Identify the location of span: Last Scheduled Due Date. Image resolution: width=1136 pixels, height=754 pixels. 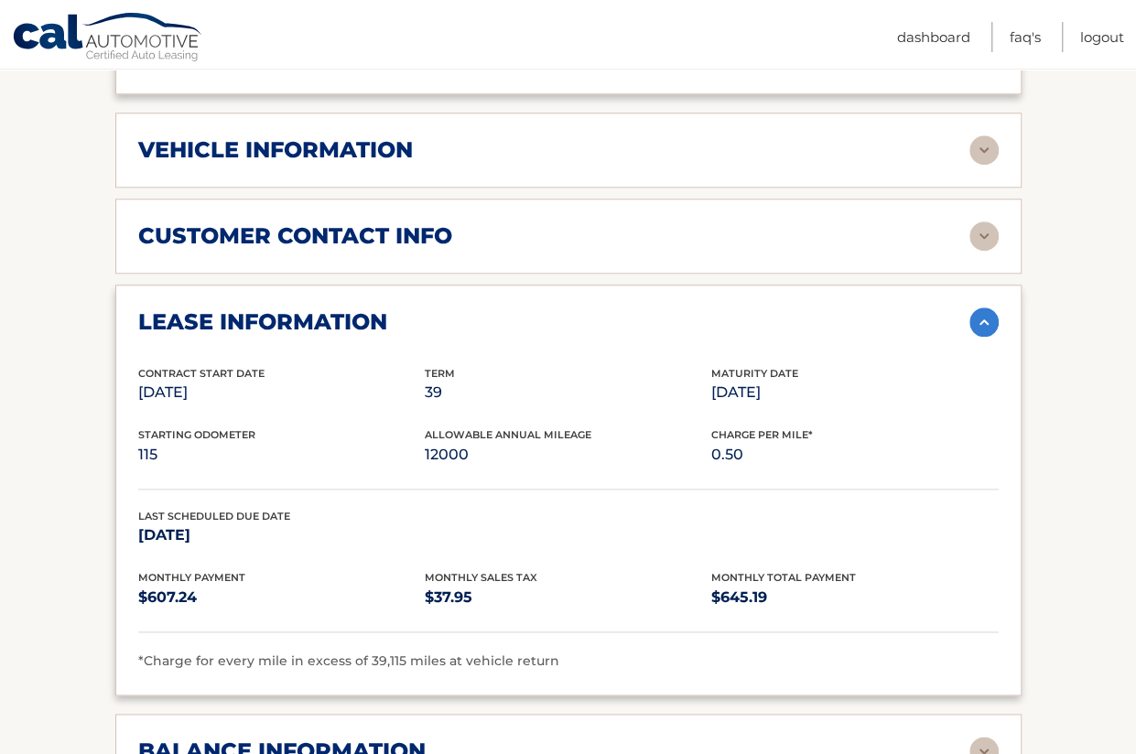
(214, 516).